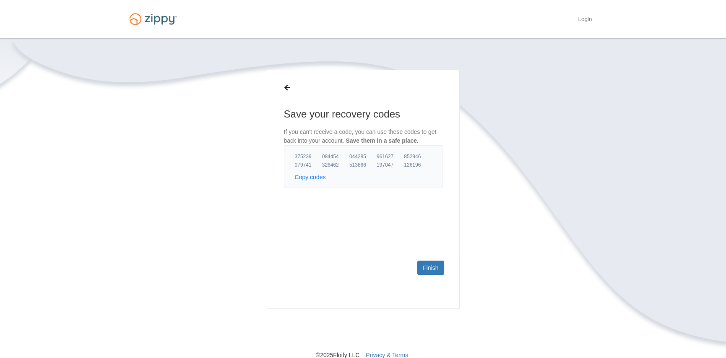  What do you see at coordinates (363, 165) in the screenshot?
I see `span: 513866` at bounding box center [363, 165].